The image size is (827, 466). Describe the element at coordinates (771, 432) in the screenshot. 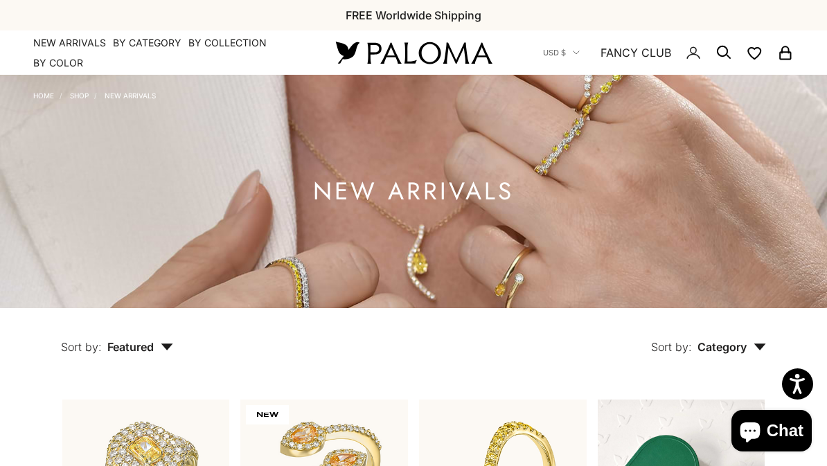

I see `inbox-online-store-chat: Shopify online store chat` at that location.